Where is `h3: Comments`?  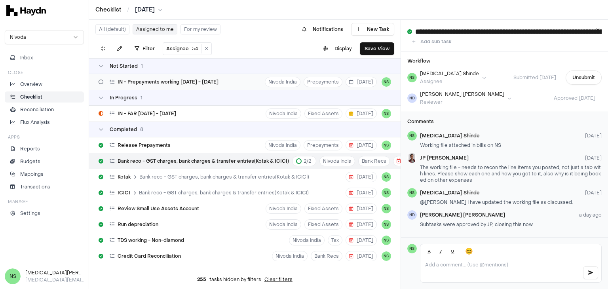
h3: Comments is located at coordinates (504, 121).